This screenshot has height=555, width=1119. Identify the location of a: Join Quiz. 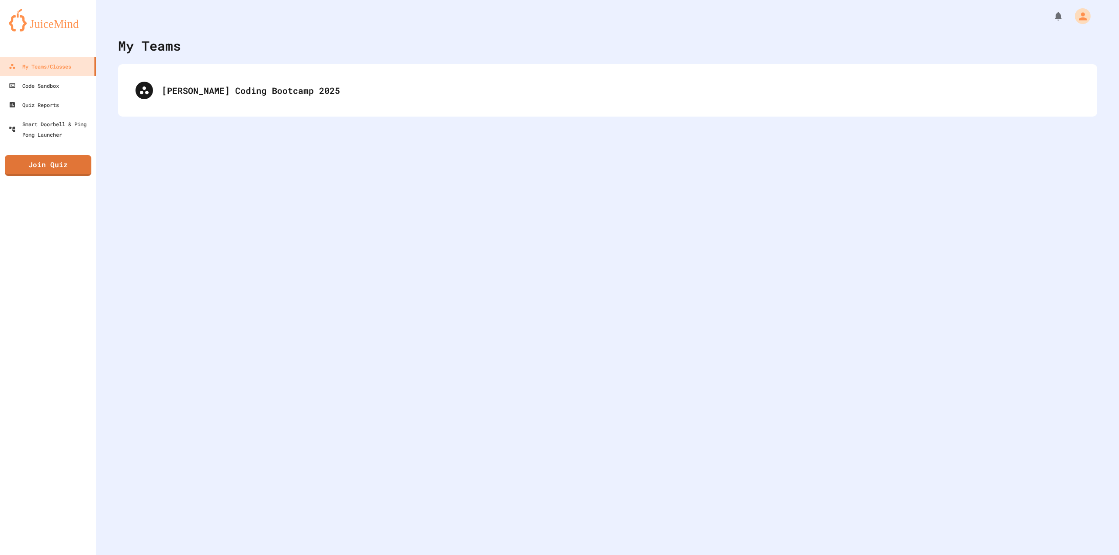
(48, 166).